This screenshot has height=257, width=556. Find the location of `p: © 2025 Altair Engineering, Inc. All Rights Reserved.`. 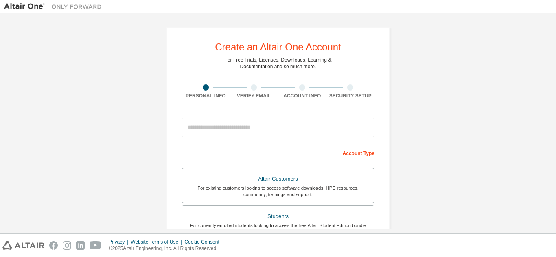

p: © 2025 Altair Engineering, Inc. All Rights Reserved. is located at coordinates (166, 249).